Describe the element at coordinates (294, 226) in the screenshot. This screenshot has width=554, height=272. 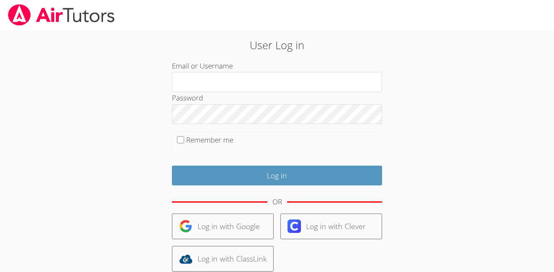
I see `img: clever-logo-6eab21bc6e7a338710f1a6ff85c0baf02591cd810cc4098c63d3a4b26e2feb20.svg` at that location.